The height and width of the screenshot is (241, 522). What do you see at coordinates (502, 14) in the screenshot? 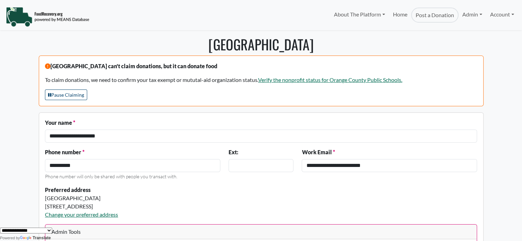
I see `a: Account` at bounding box center [502, 14].